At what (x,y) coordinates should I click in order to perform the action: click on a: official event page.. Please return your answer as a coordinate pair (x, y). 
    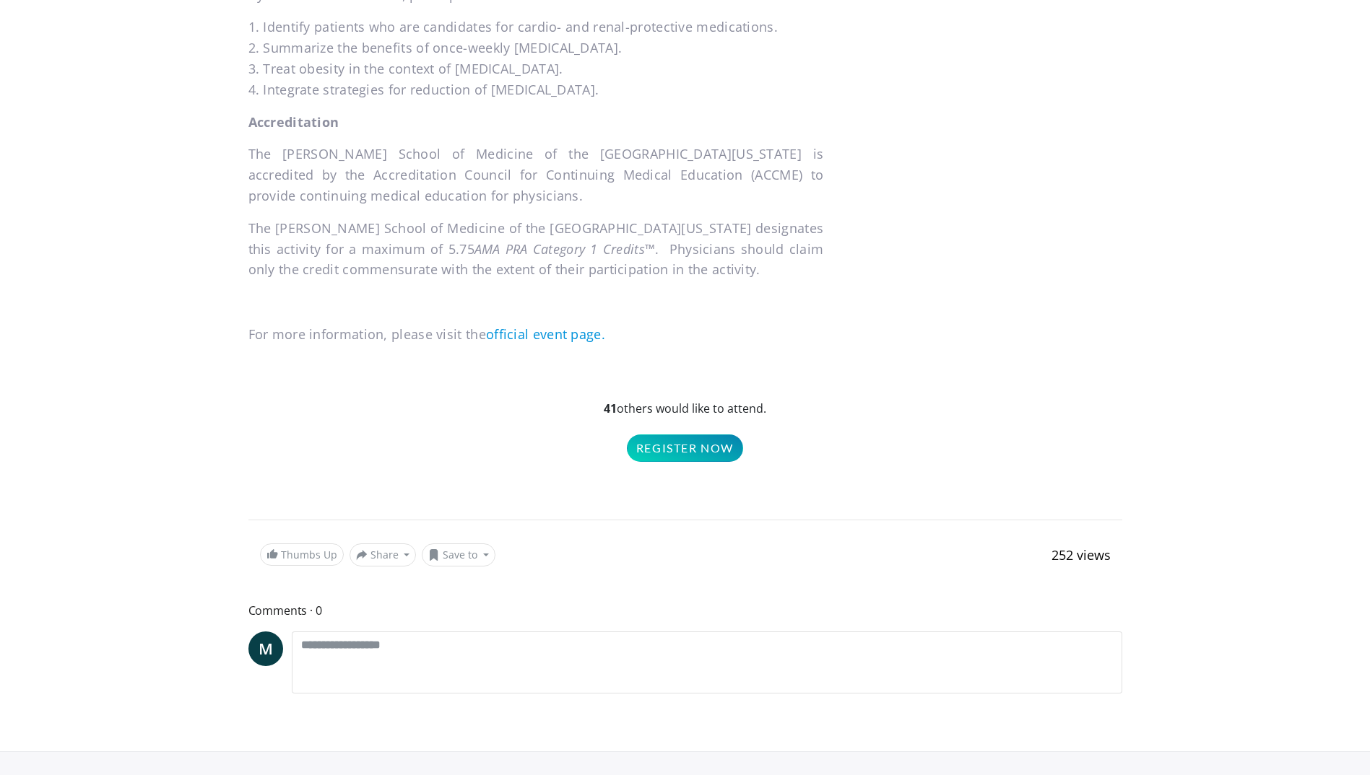
    Looking at the image, I should click on (545, 334).